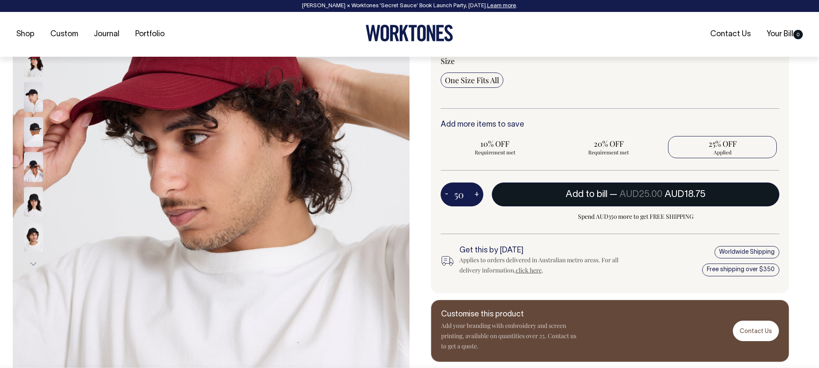 The image size is (819, 368). What do you see at coordinates (33, 62) in the screenshot?
I see `img: burgundy` at bounding box center [33, 62].